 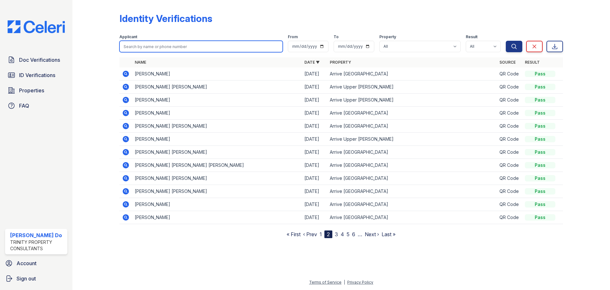 What do you see at coordinates (532, 62) in the screenshot?
I see `a: Result` at bounding box center [532, 62].